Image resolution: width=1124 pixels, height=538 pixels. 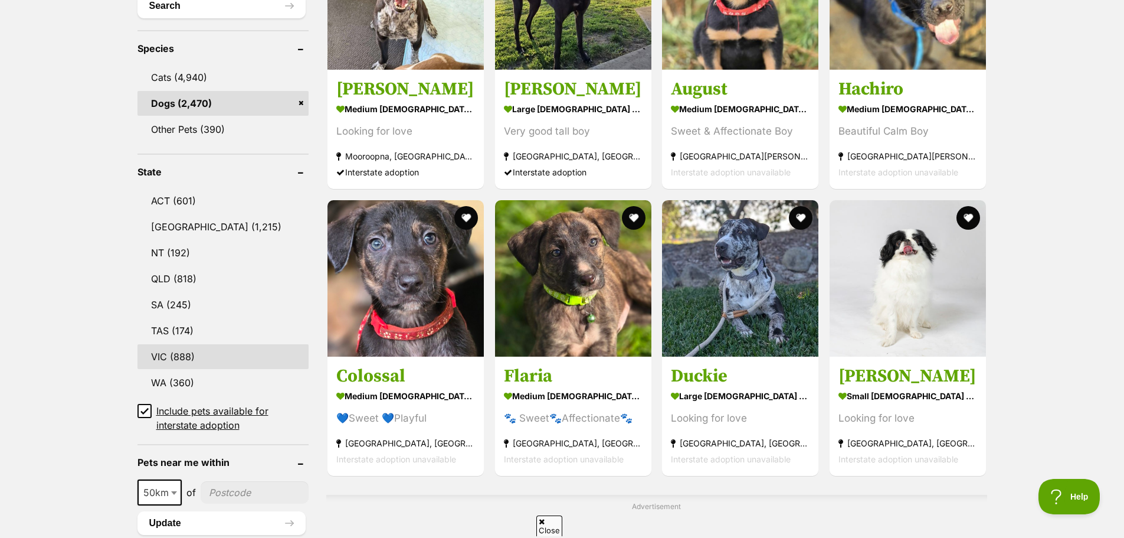 I want to click on span: 50km, so click(x=159, y=492).